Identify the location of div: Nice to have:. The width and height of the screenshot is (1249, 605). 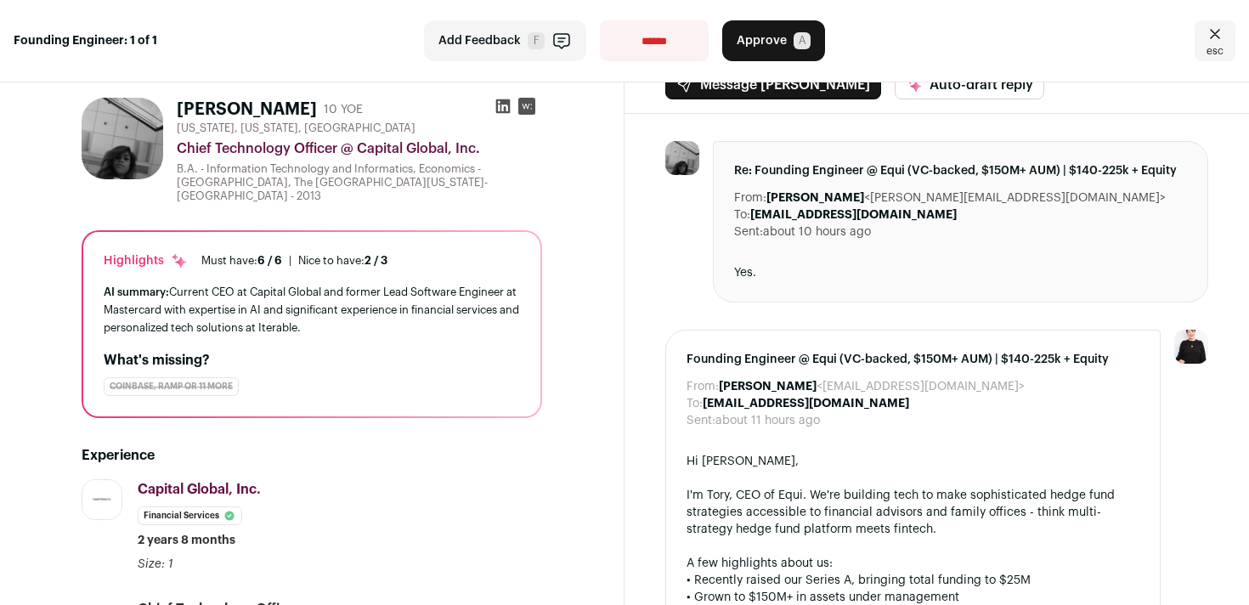
(343, 261).